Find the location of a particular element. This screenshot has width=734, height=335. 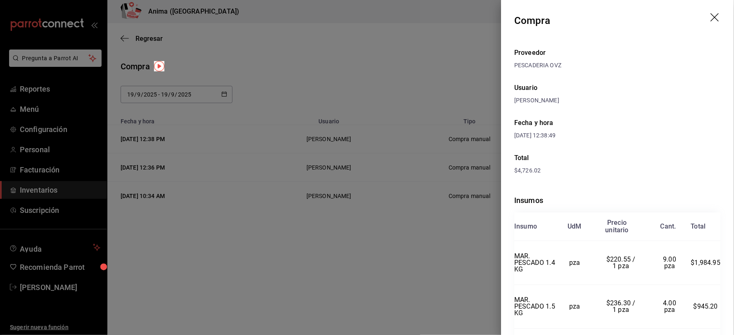

div: PESCADERIA OVZ is located at coordinates (618, 65).